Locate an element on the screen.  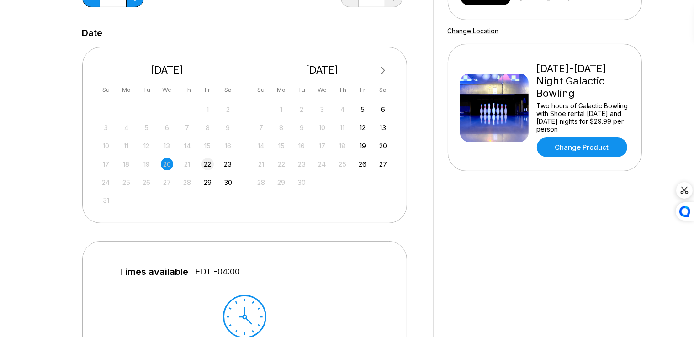
div: Choose Friday, September 12th, 2025 is located at coordinates (362, 127).